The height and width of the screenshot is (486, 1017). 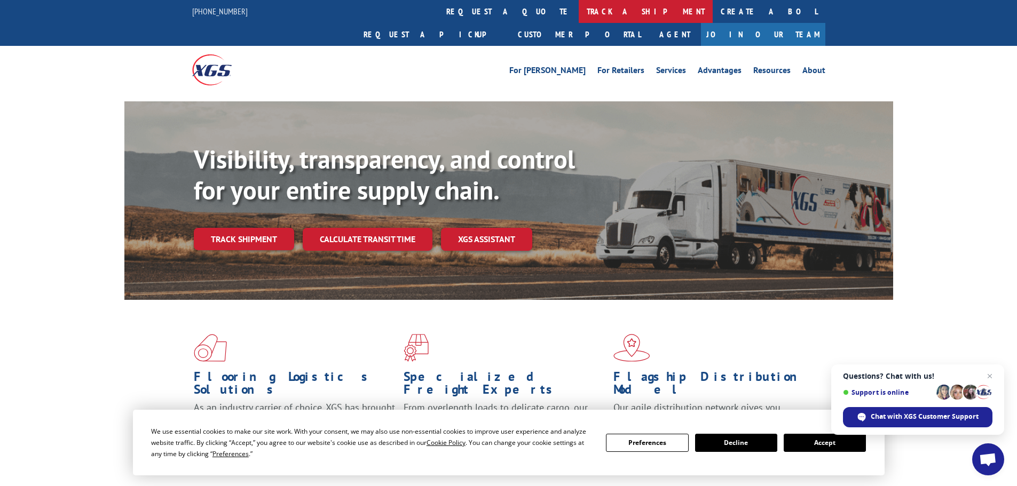 I want to click on span: Preferences, so click(x=231, y=454).